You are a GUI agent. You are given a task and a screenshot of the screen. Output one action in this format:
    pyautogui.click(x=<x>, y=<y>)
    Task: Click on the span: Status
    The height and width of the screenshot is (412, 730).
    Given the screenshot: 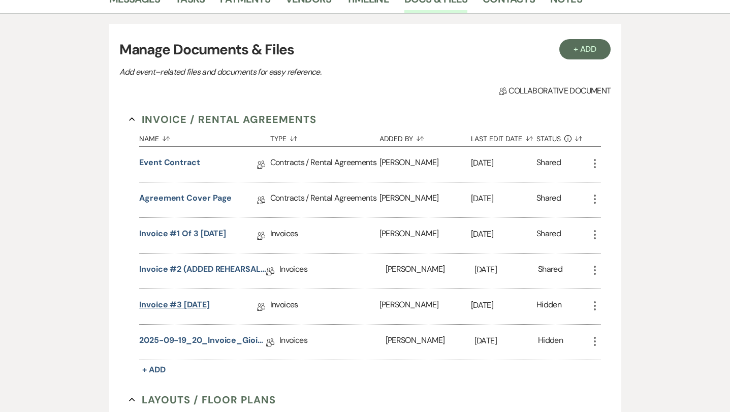 What is the action you would take?
    pyautogui.click(x=549, y=139)
    